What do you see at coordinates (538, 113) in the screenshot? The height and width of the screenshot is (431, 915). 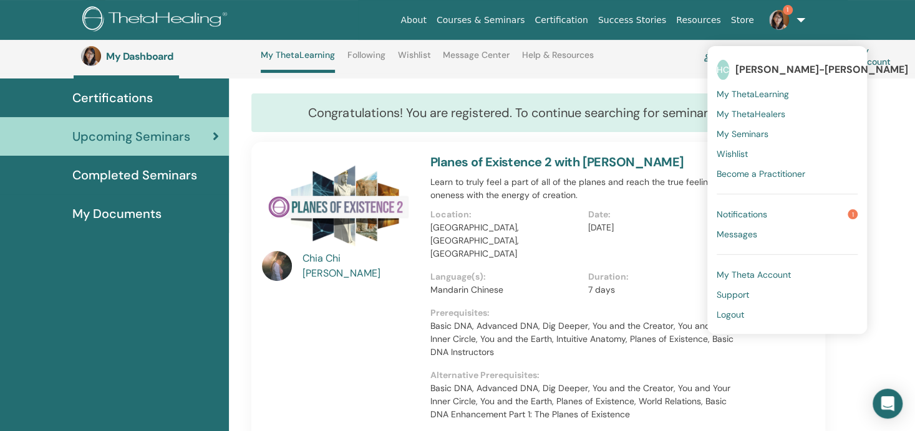 I see `div: Congratulations! You are registered. To continue searching for seminars` at bounding box center [538, 113].